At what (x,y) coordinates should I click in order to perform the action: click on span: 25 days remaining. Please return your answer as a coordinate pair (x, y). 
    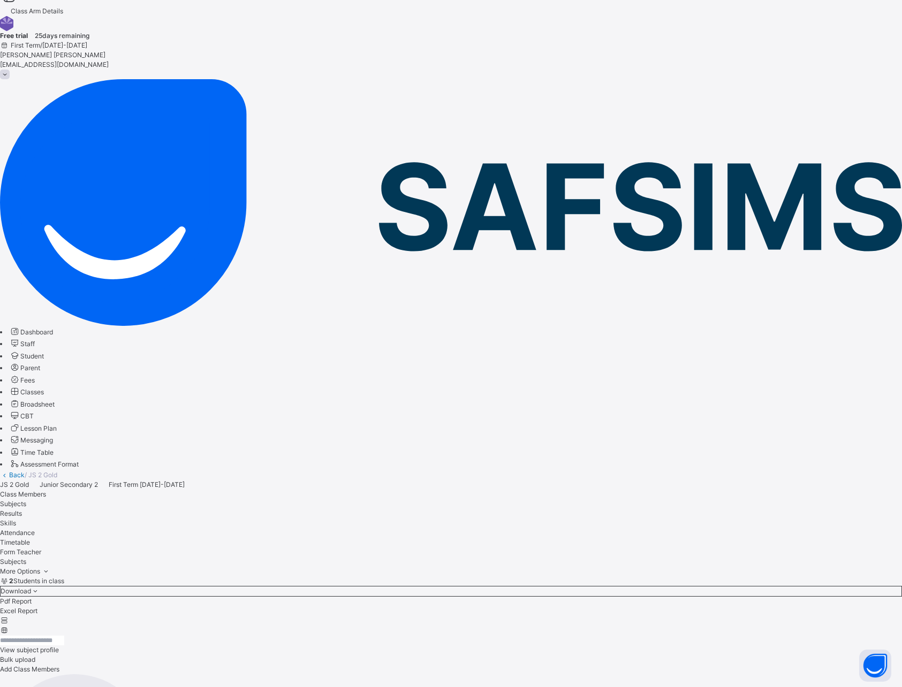
    Looking at the image, I should click on (62, 35).